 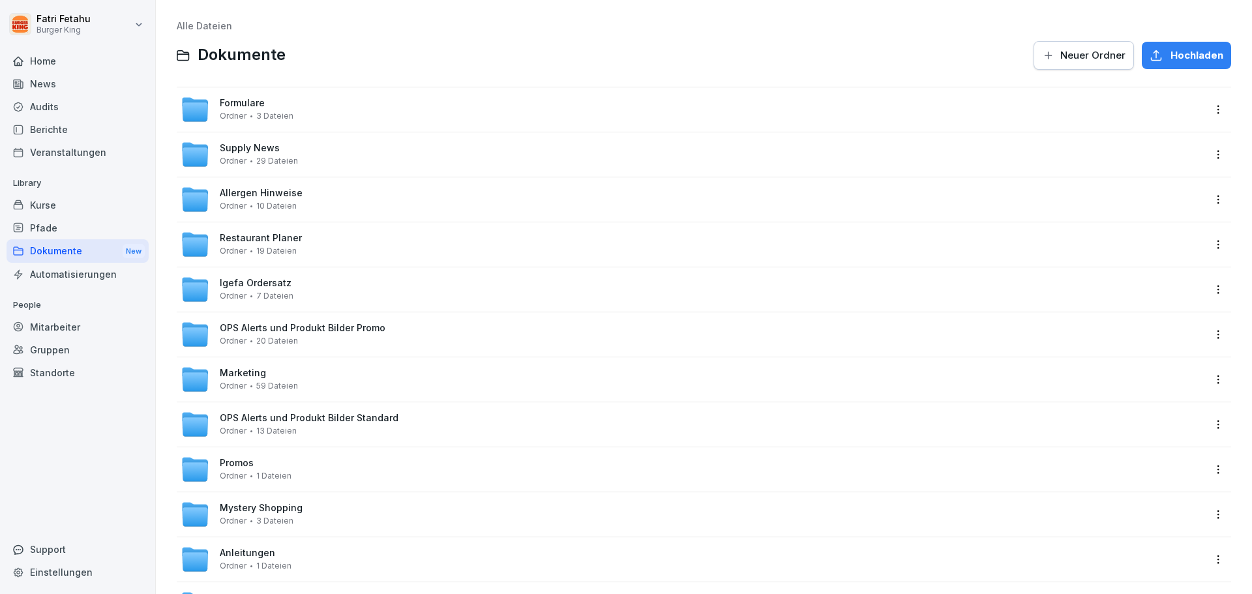 What do you see at coordinates (78, 228) in the screenshot?
I see `a: Pfade` at bounding box center [78, 228].